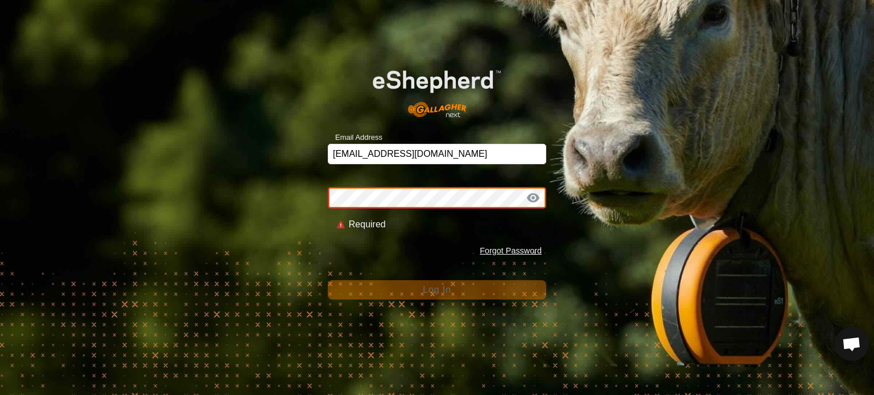 The width and height of the screenshot is (874, 395). What do you see at coordinates (437, 154) in the screenshot?
I see `input: Email Address` at bounding box center [437, 154].